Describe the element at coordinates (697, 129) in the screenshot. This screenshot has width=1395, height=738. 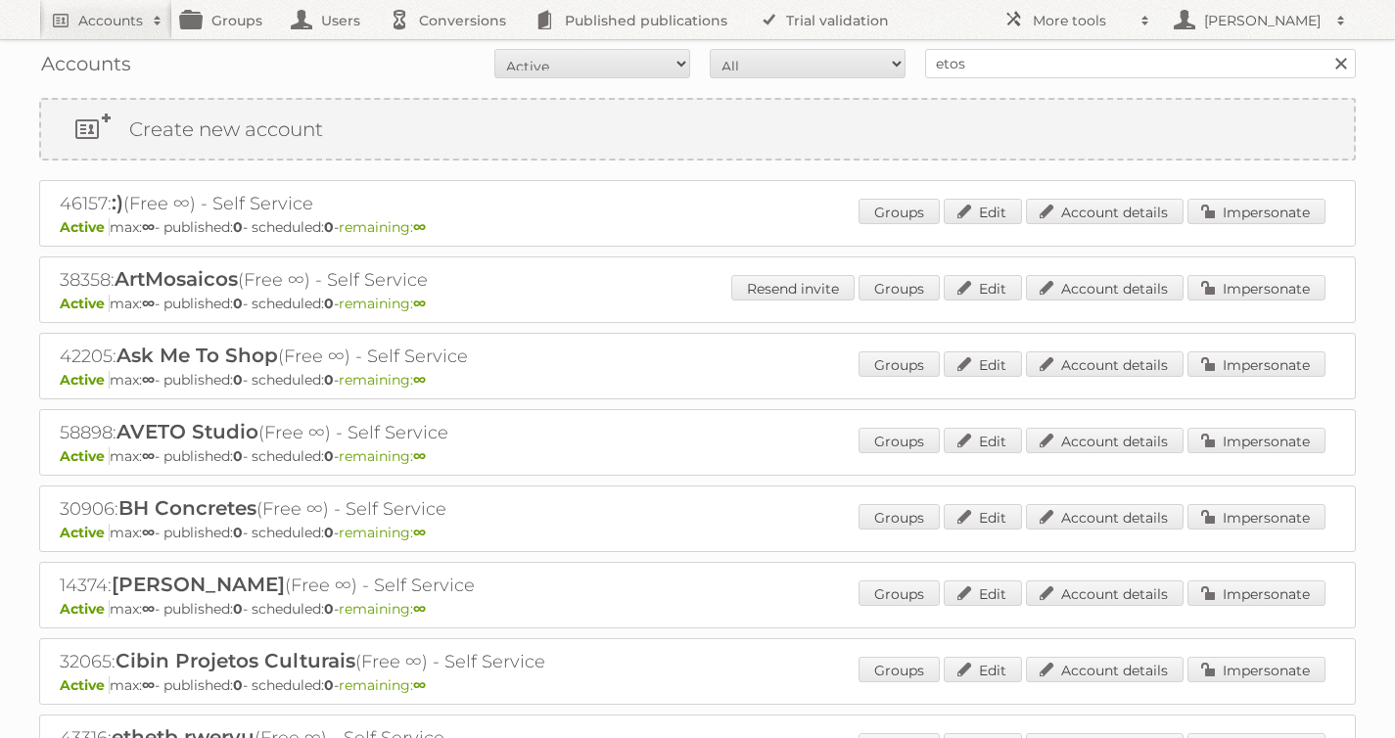
I see `a: Create new account` at that location.